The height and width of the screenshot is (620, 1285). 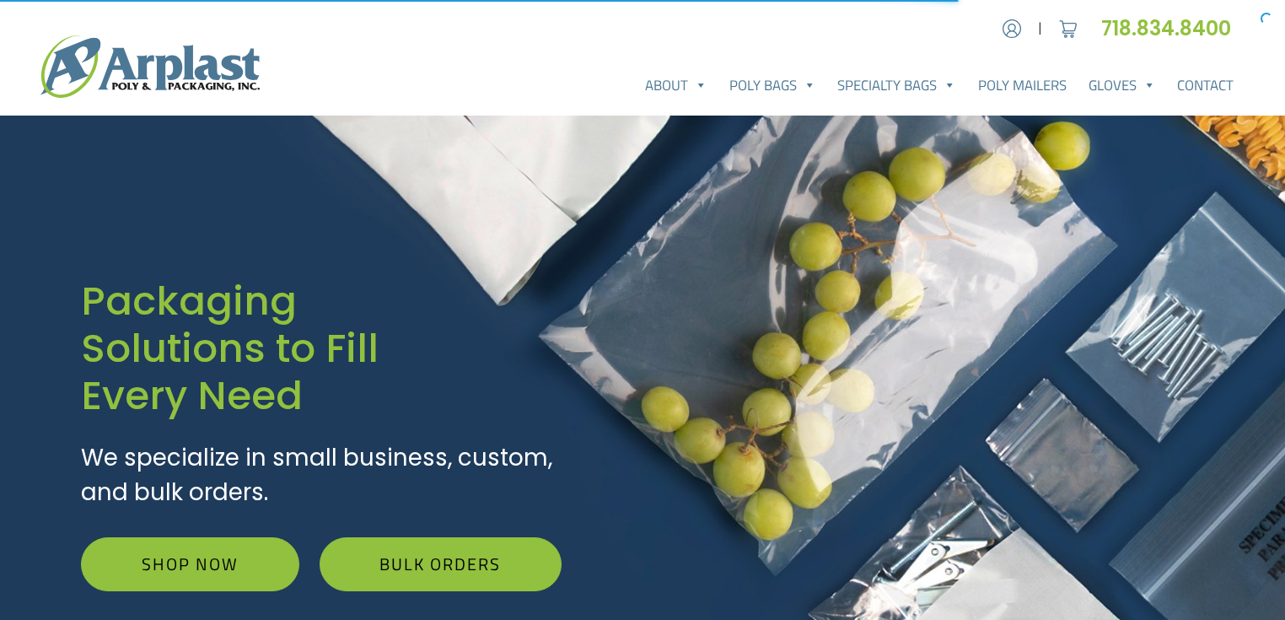 I want to click on img: logo, so click(x=150, y=67).